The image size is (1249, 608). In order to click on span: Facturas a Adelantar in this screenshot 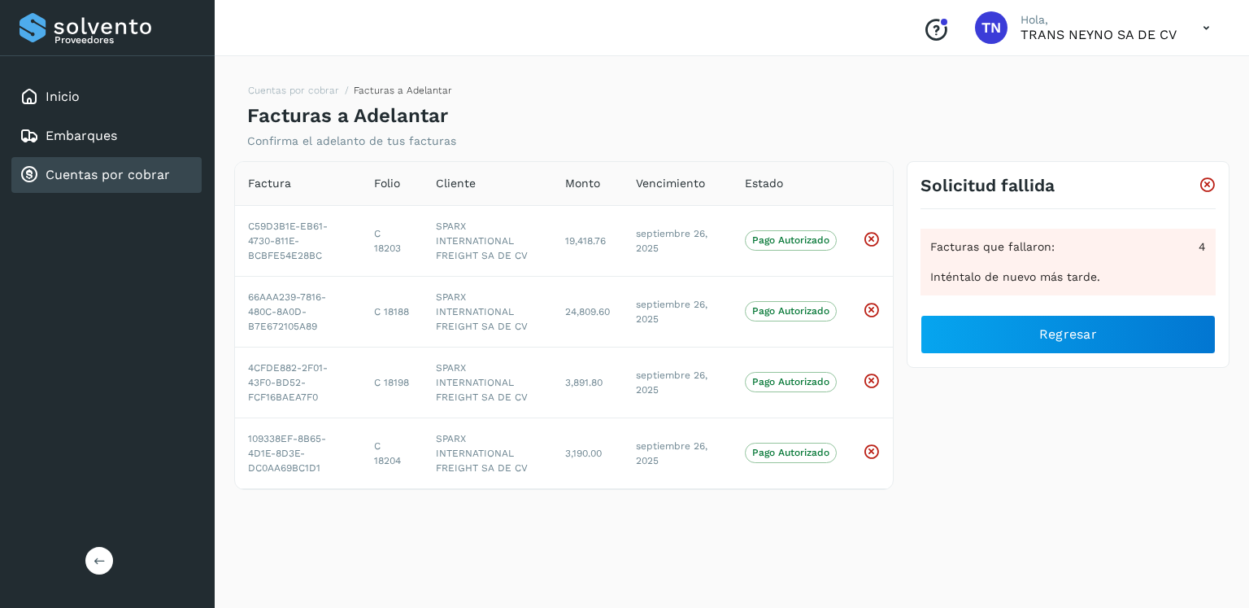, I will do `click(403, 90)`.